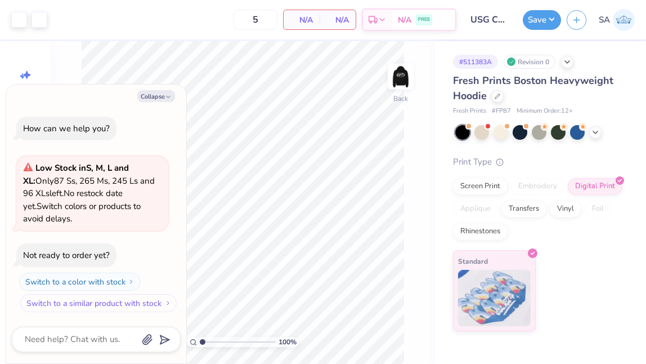 Image resolution: width=646 pixels, height=364 pixels. What do you see at coordinates (401, 77) in the screenshot?
I see `img: Back` at bounding box center [401, 77].